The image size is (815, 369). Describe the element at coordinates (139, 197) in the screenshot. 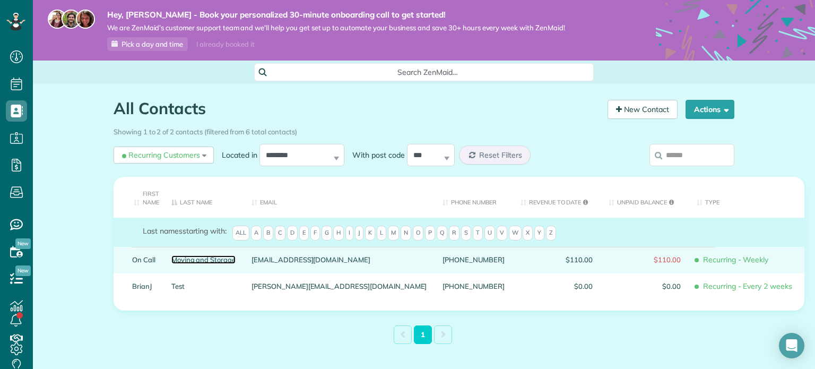

I see `th: First Name: activate to sort column ascending` at that location.